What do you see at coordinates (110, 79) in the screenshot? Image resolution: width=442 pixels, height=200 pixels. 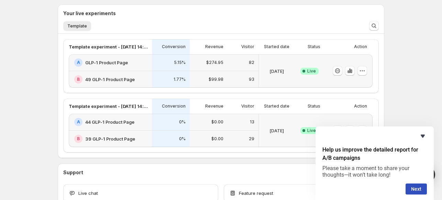 I see `h2: 49 GLP-1 Product Page` at bounding box center [110, 79].